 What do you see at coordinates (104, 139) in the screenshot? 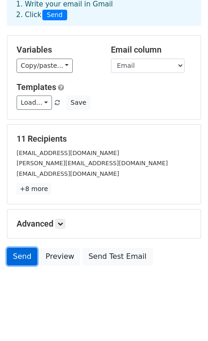
I see `h5: 11 Recipients` at bounding box center [104, 139].